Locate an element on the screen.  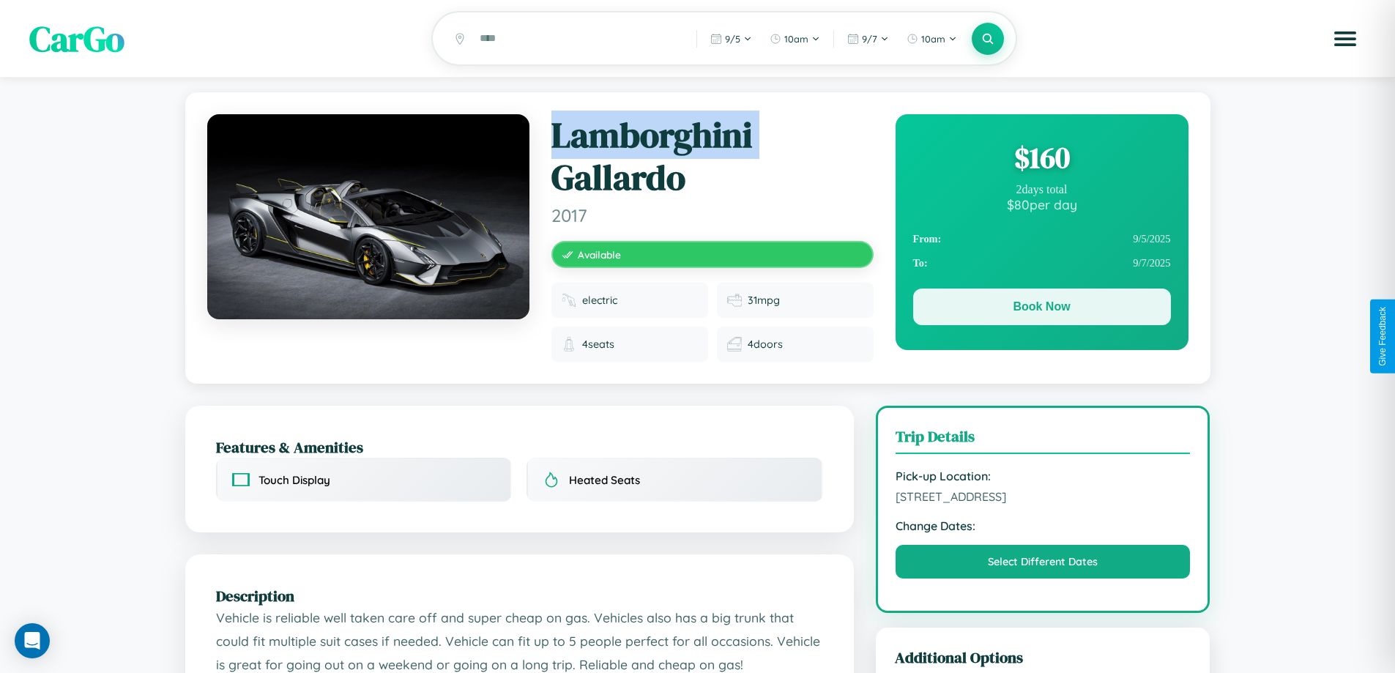
span: Available is located at coordinates (599, 254).